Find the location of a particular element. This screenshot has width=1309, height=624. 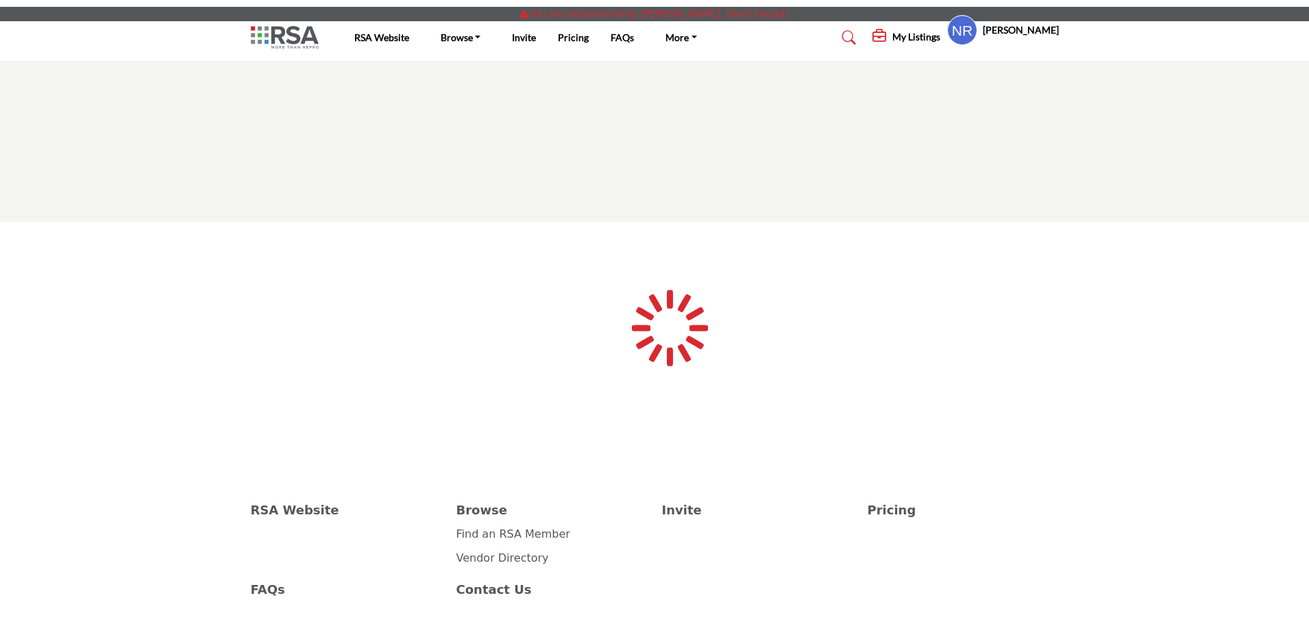

a: Contact Us is located at coordinates (552, 589).